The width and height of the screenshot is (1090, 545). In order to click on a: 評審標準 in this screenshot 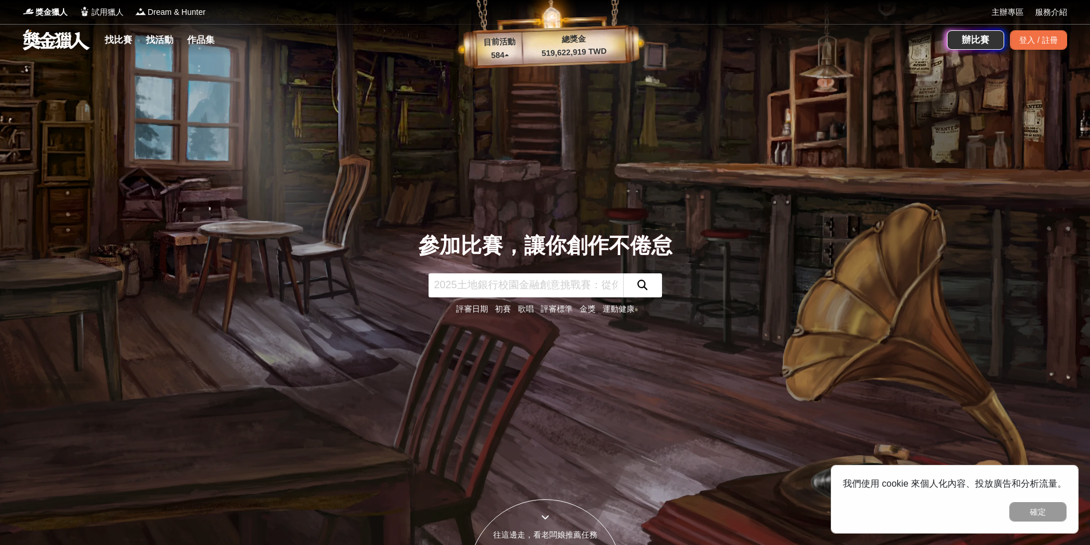, I will do `click(557, 309)`.